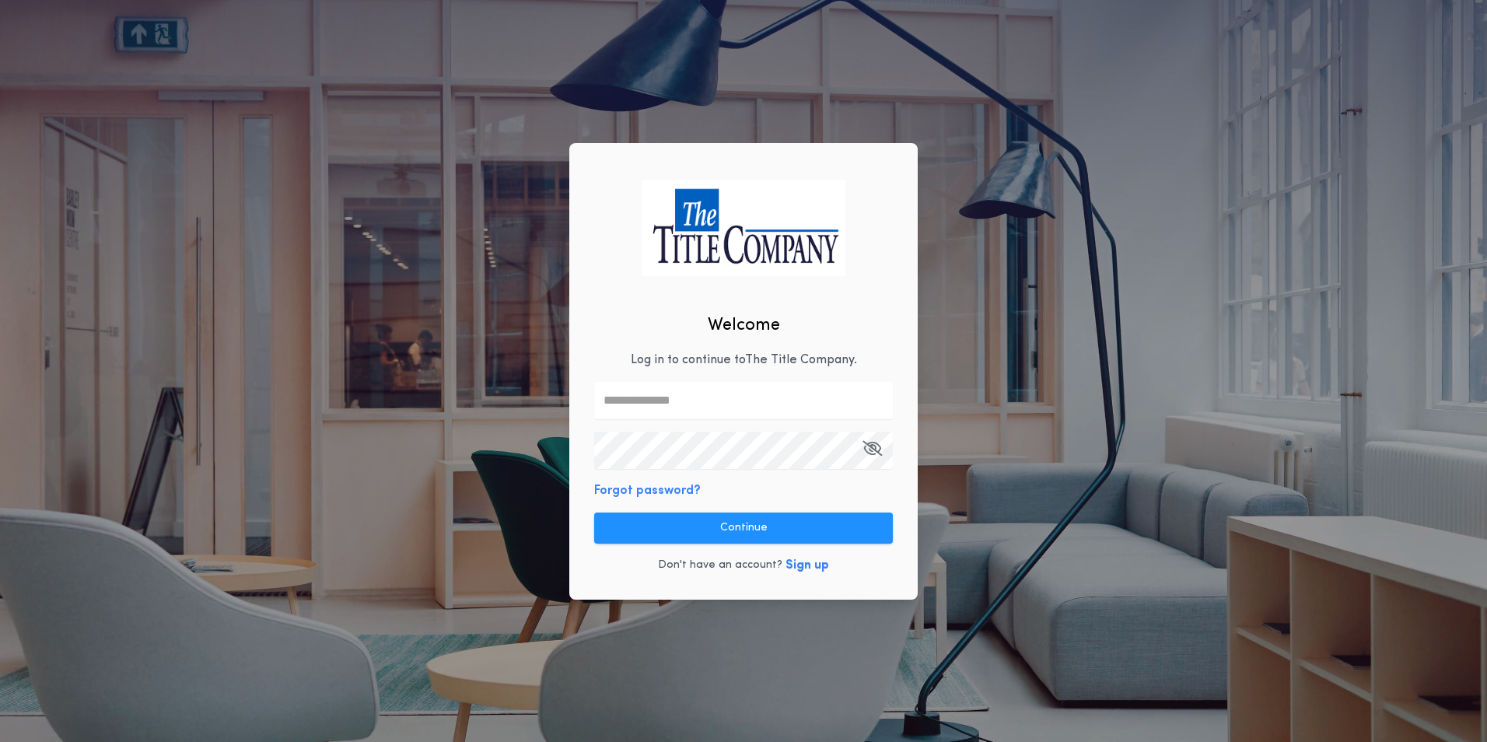  Describe the element at coordinates (744, 325) in the screenshot. I see `h2: Welcome` at that location.